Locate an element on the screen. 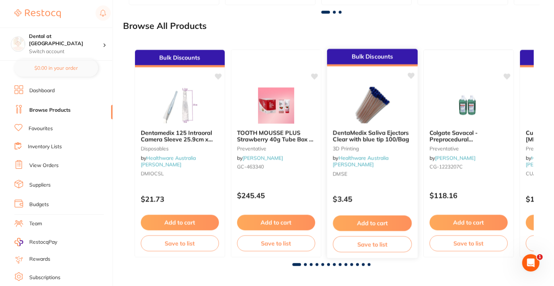  a: Favourites is located at coordinates (40, 129).